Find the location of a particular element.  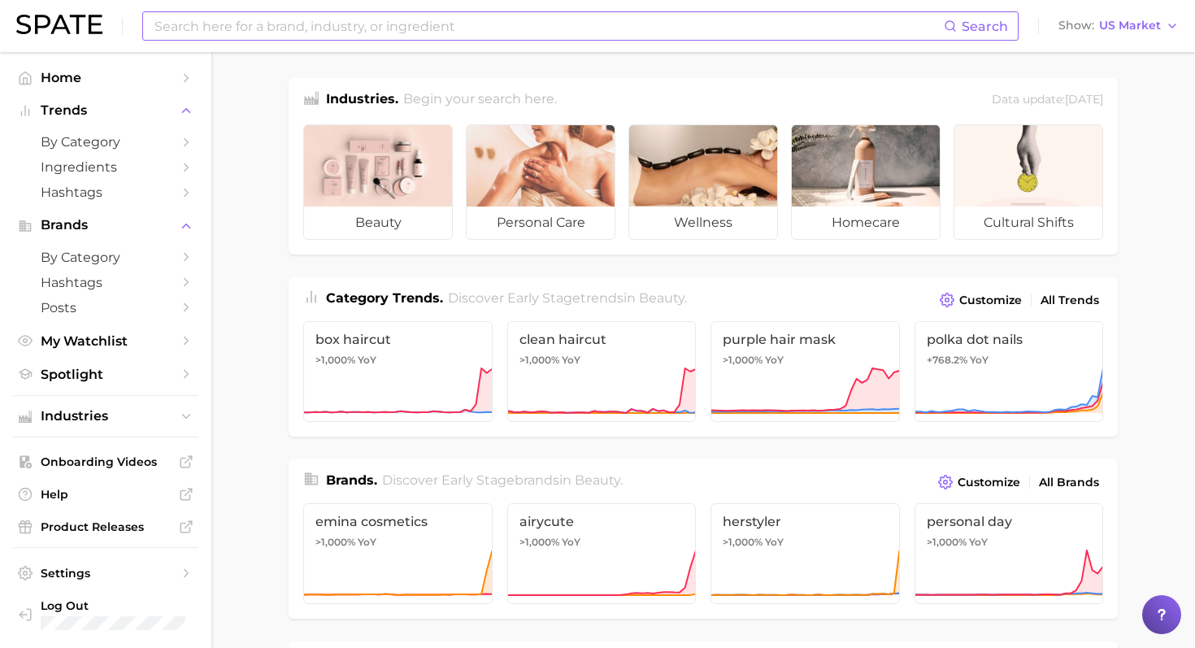

span: Search is located at coordinates (984, 26).